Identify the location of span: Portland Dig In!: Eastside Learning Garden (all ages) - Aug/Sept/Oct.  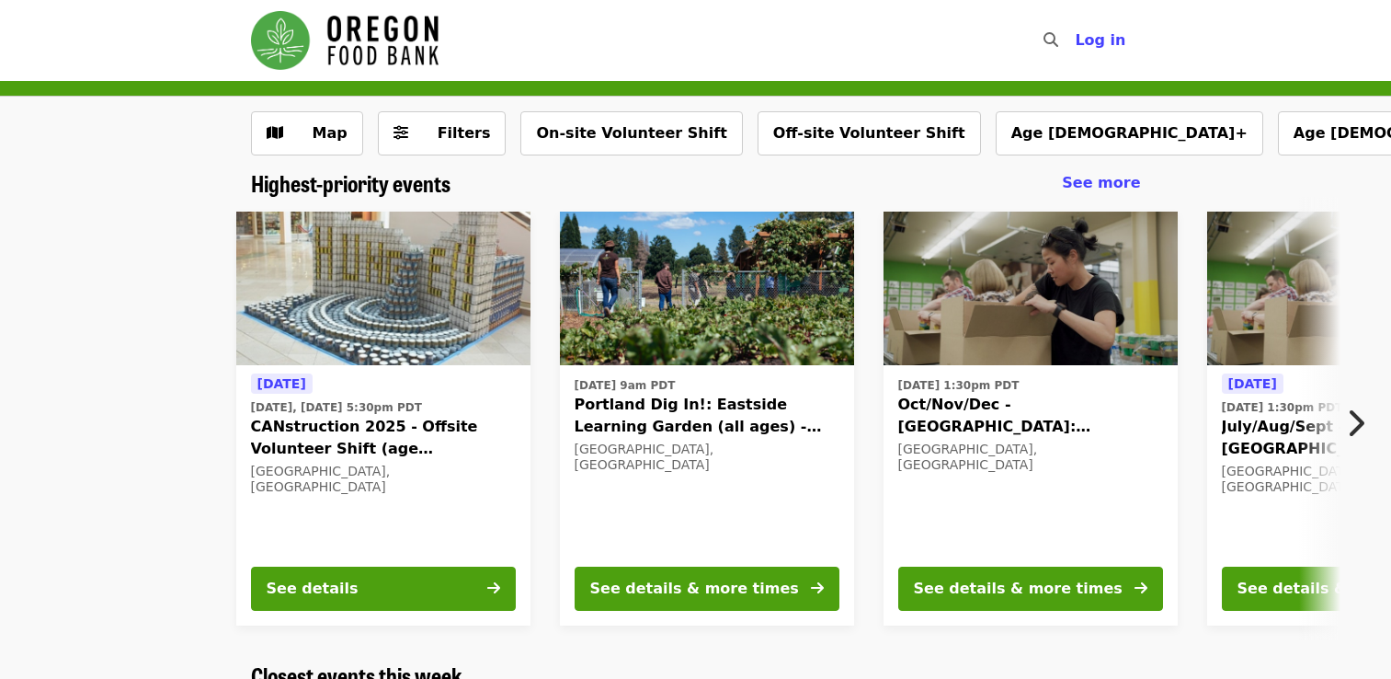
(707, 416).